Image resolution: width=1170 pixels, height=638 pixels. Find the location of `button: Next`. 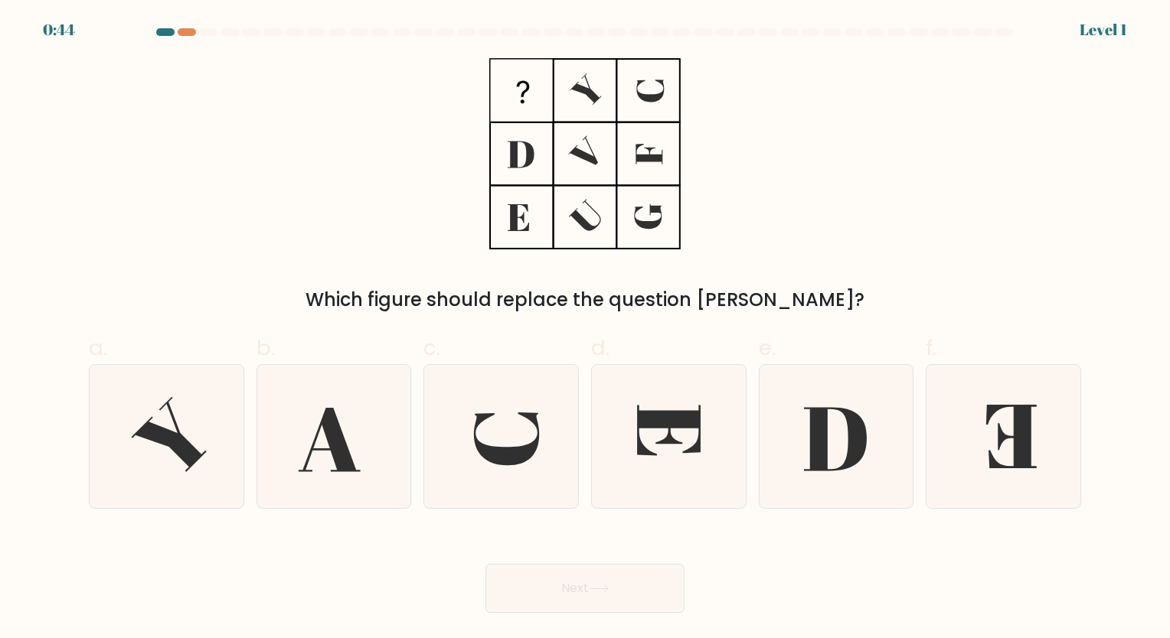

button: Next is located at coordinates (585, 589).